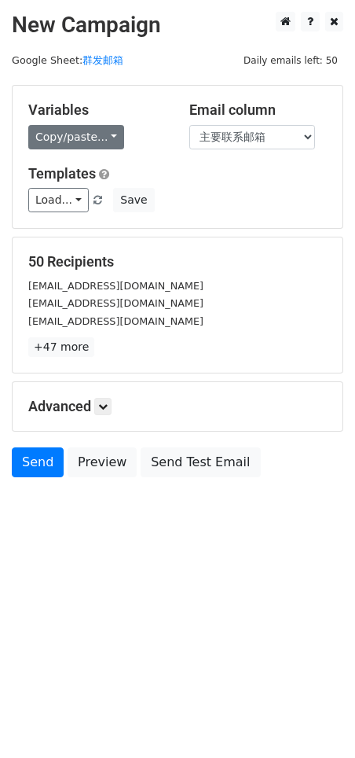 Image resolution: width=355 pixels, height=758 pixels. What do you see at coordinates (61, 347) in the screenshot?
I see `a: +47 more` at bounding box center [61, 347].